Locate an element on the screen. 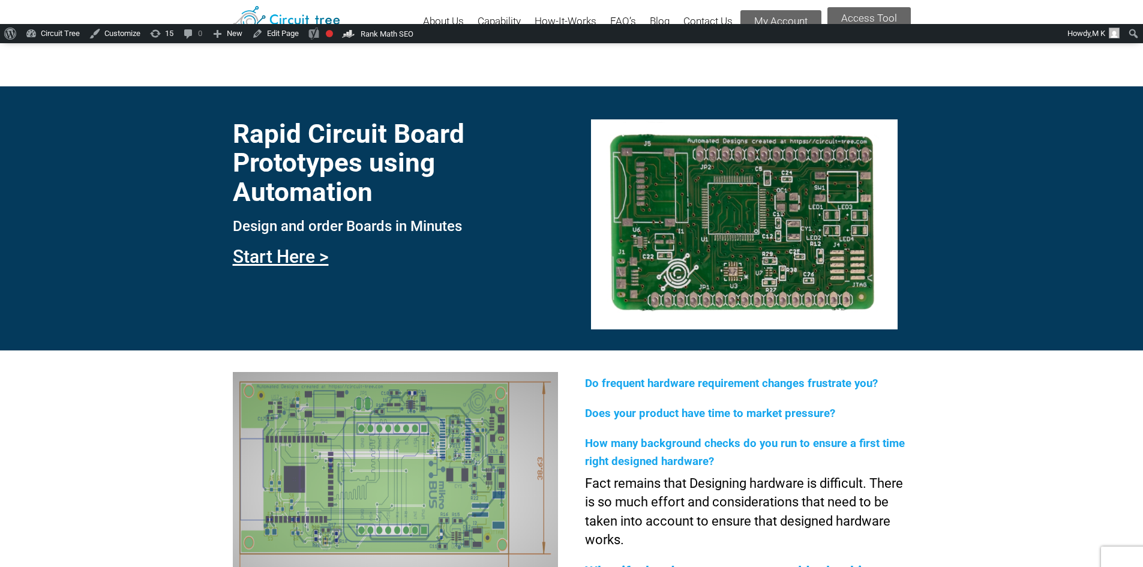  span: Does your product have time to market pressure? is located at coordinates (710, 414).